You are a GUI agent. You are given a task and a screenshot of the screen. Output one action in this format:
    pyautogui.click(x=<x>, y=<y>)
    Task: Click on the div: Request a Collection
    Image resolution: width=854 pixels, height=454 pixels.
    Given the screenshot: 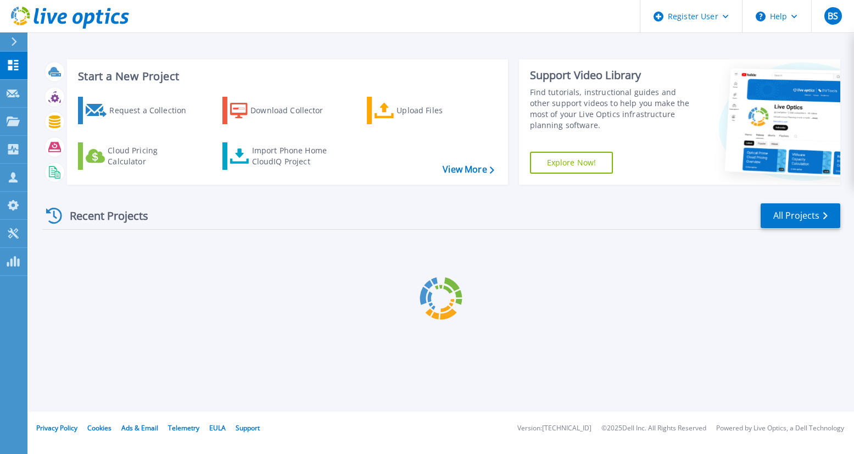 What is the action you would take?
    pyautogui.click(x=153, y=110)
    